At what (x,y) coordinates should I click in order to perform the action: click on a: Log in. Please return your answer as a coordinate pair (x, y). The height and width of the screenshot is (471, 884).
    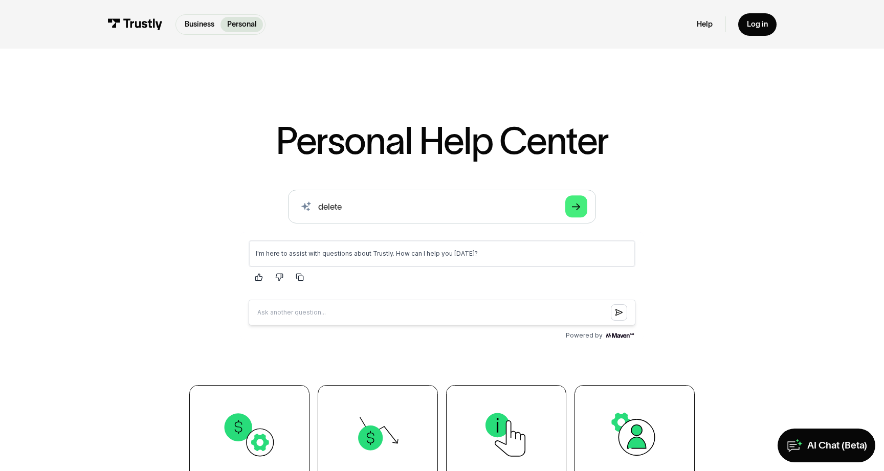
    Looking at the image, I should click on (757, 25).